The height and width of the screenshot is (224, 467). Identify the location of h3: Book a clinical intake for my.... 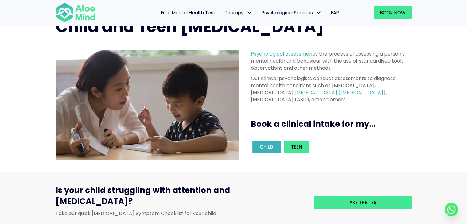
(332, 124).